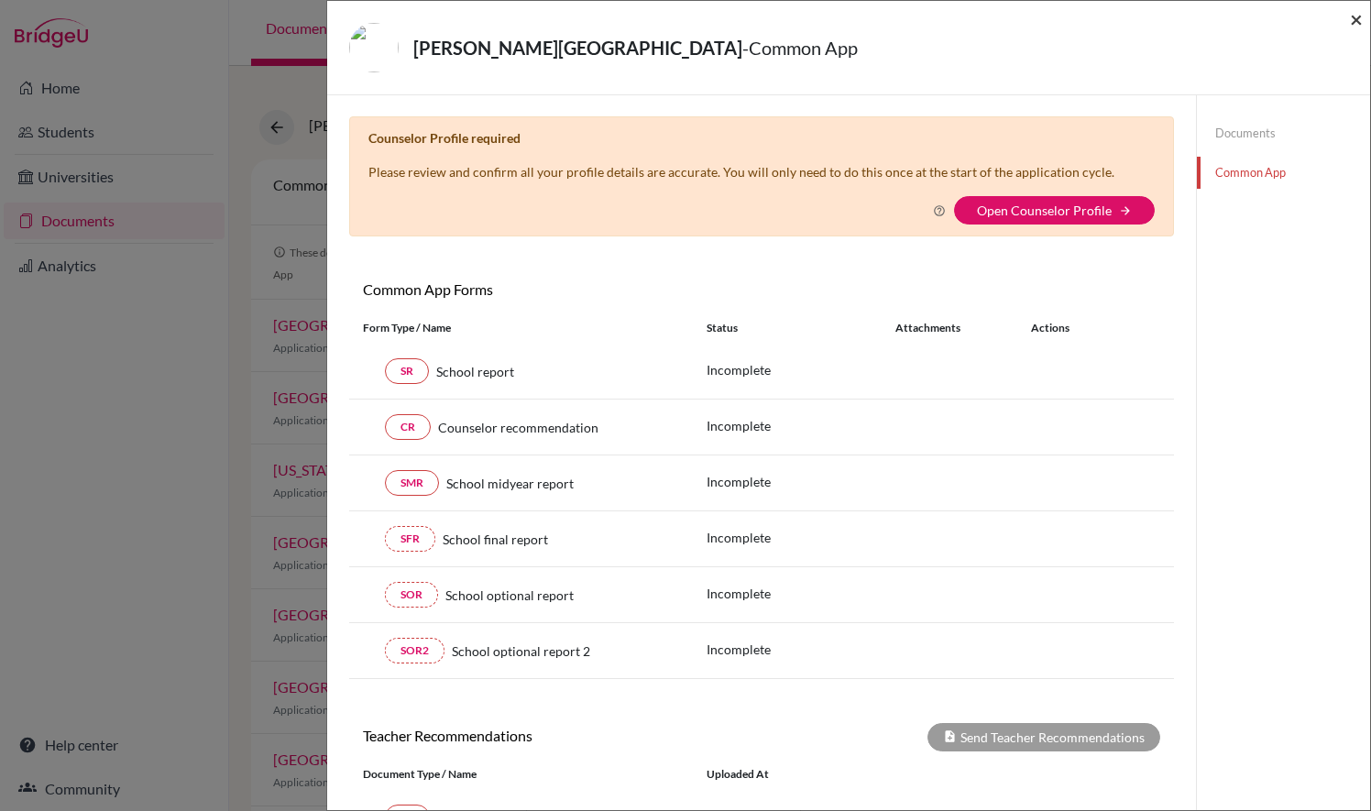 The width and height of the screenshot is (1371, 811). Describe the element at coordinates (510, 595) in the screenshot. I see `span: School optional report` at that location.